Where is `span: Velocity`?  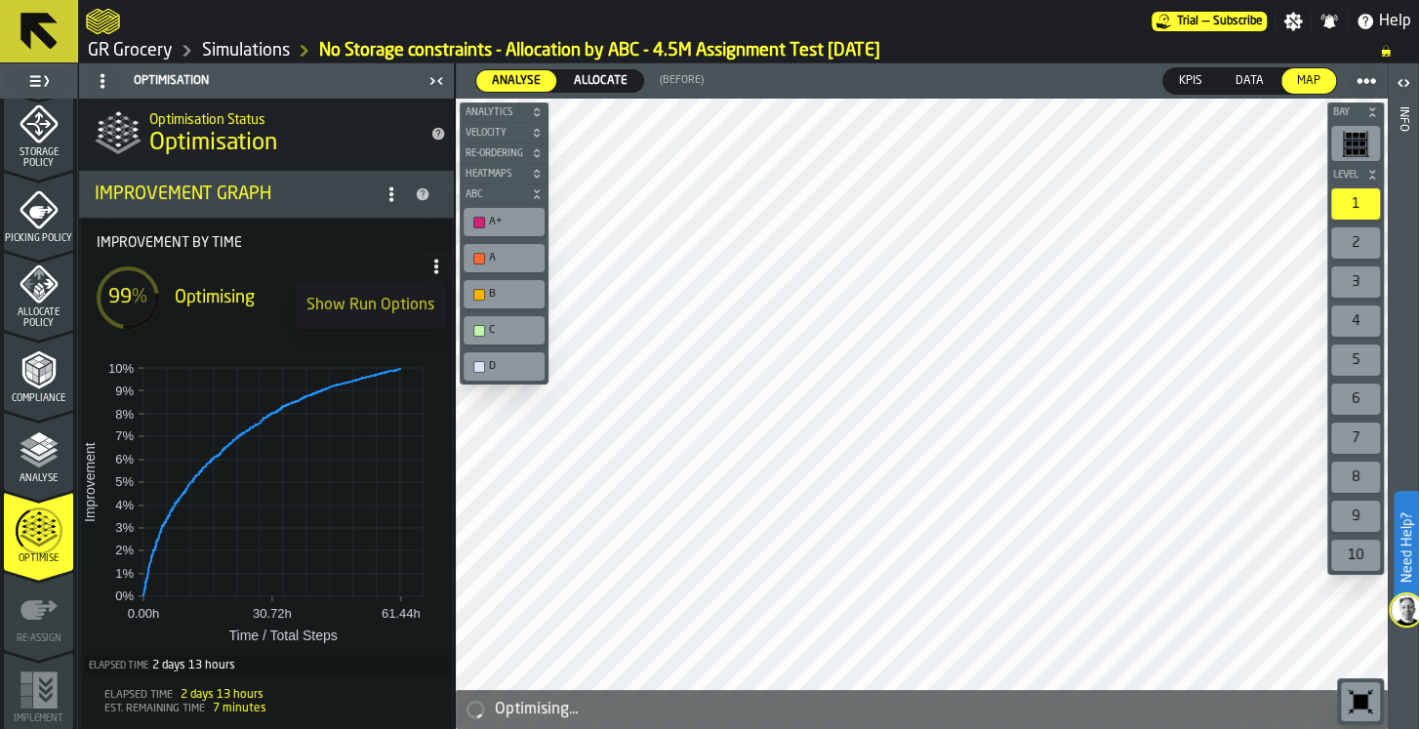
span: Velocity is located at coordinates (494, 133).